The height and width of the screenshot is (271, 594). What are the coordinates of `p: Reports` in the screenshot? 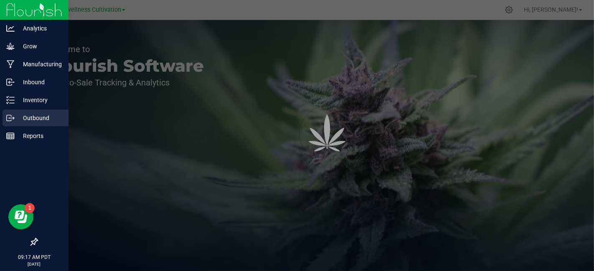 It's located at (40, 136).